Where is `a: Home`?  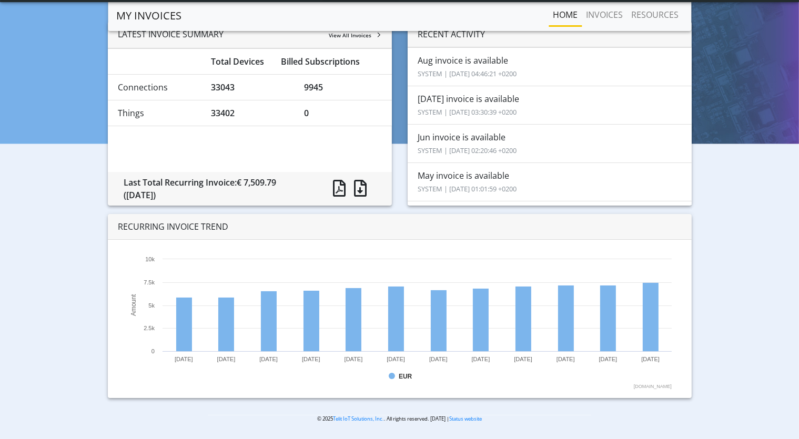
a: Home is located at coordinates (565, 15).